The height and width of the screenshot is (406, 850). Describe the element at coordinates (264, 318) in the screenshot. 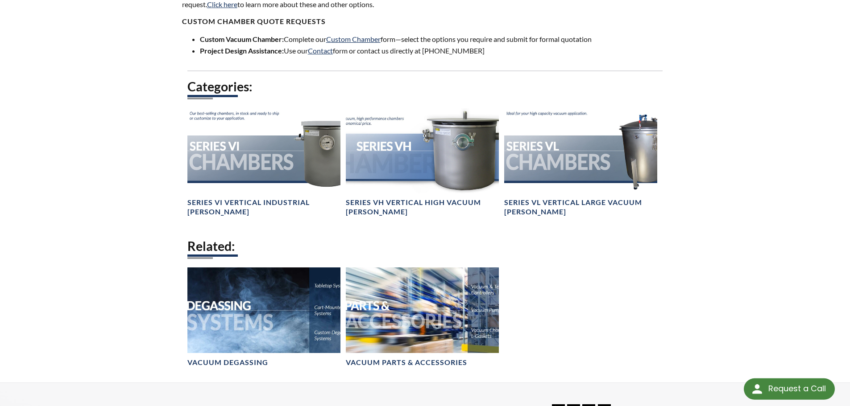

I see `a: Degassing Systems headerVacuum Degassing` at that location.